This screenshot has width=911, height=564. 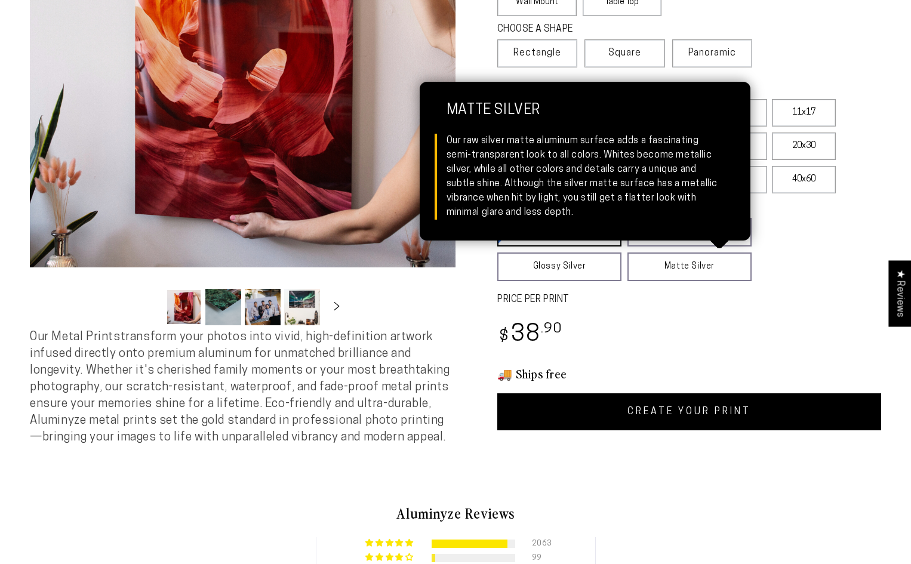 What do you see at coordinates (263, 307) in the screenshot?
I see `button: Load image 3 in gallery view` at bounding box center [263, 307].